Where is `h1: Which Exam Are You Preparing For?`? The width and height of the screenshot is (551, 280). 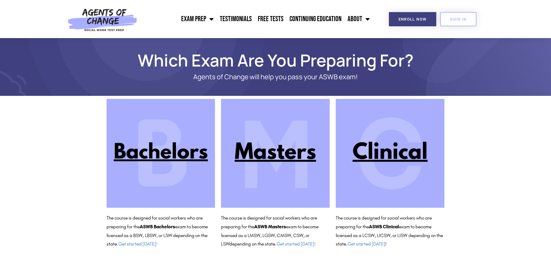 h1: Which Exam Are You Preparing For? is located at coordinates (276, 60).